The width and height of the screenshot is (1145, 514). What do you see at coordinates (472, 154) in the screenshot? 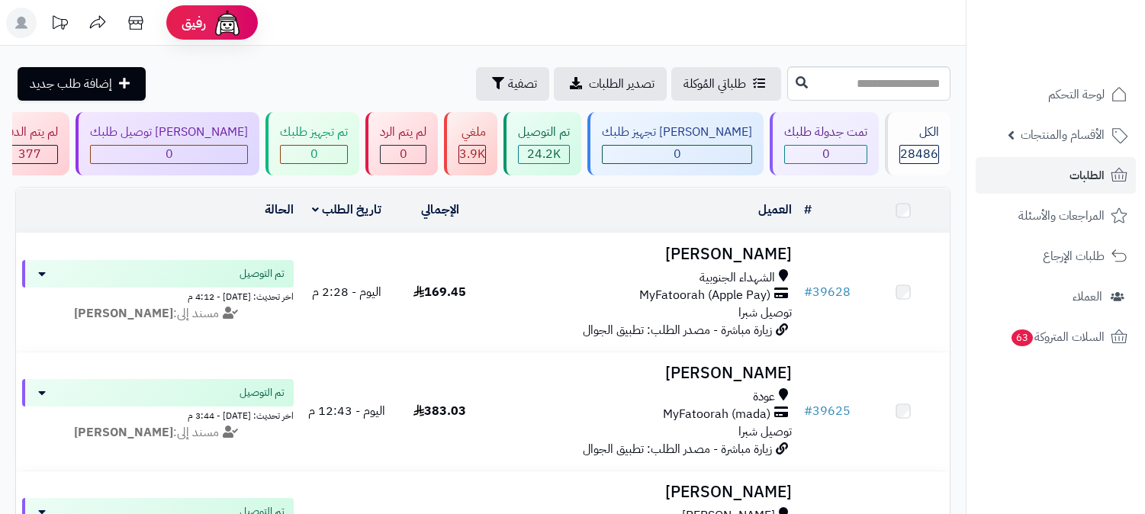
I see `div: 3880` at bounding box center [472, 154].